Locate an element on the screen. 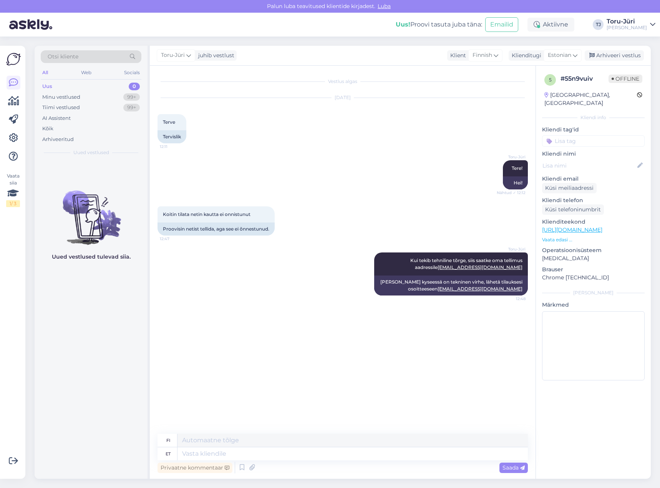 This screenshot has height=488, width=660. span: Luba is located at coordinates (384, 6).